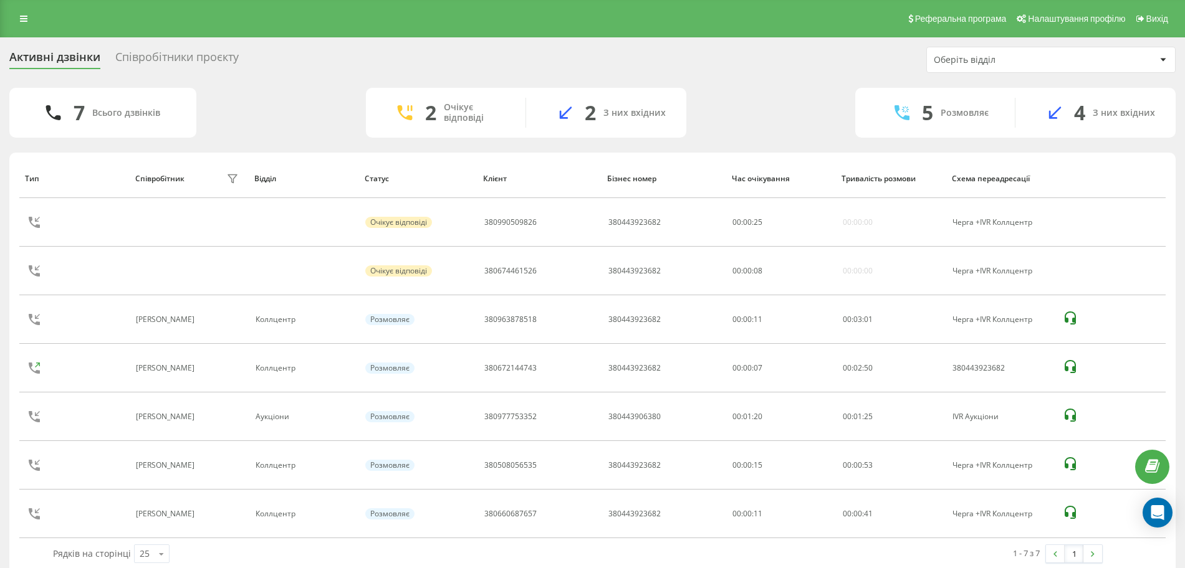 The image size is (1185, 568). I want to click on div: 380672144743, so click(510, 368).